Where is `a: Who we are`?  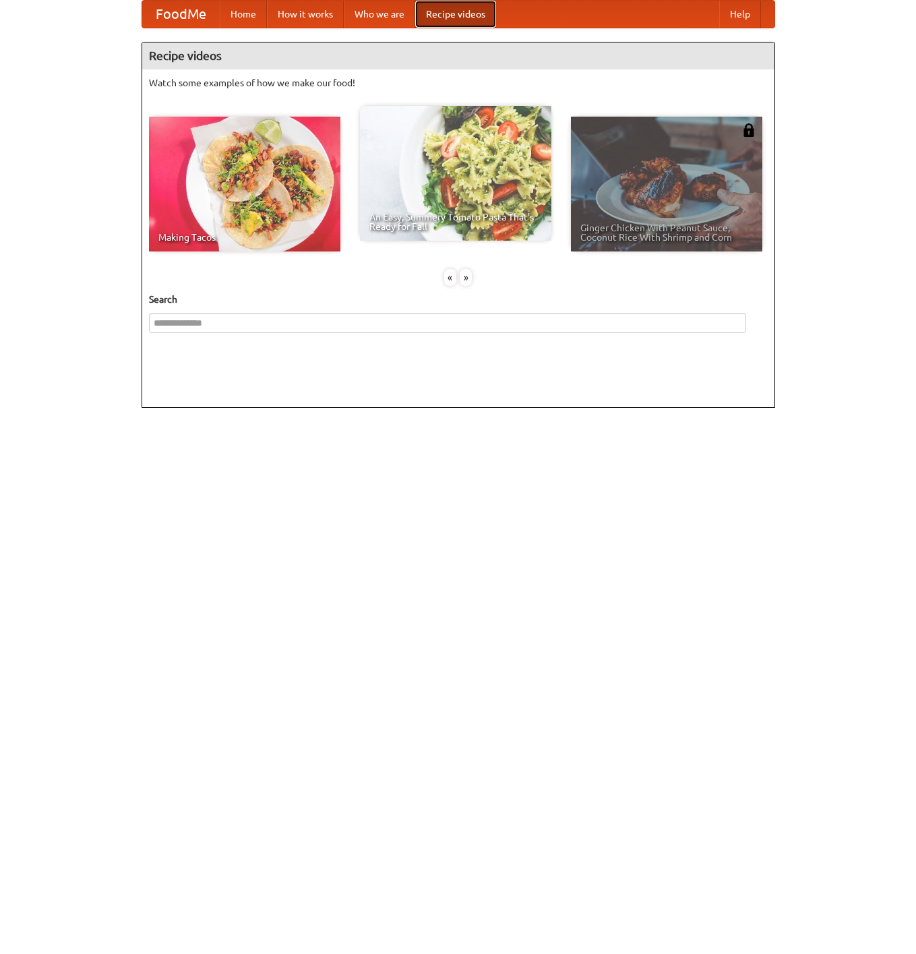 a: Who we are is located at coordinates (379, 14).